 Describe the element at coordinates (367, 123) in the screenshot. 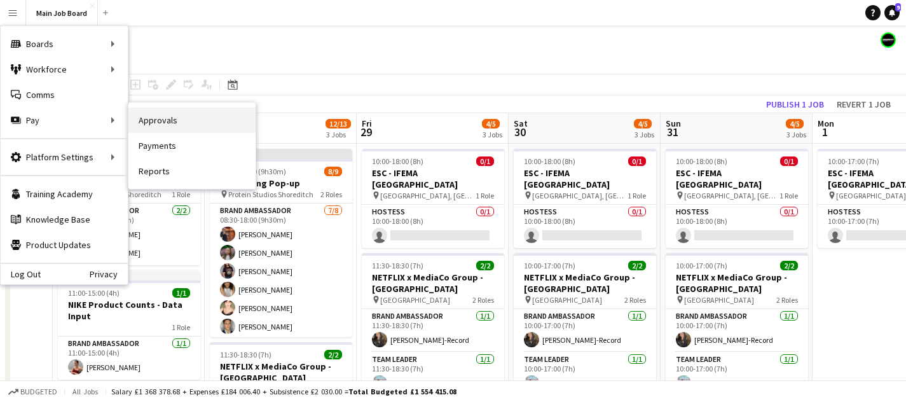

I see `span: Fri` at that location.